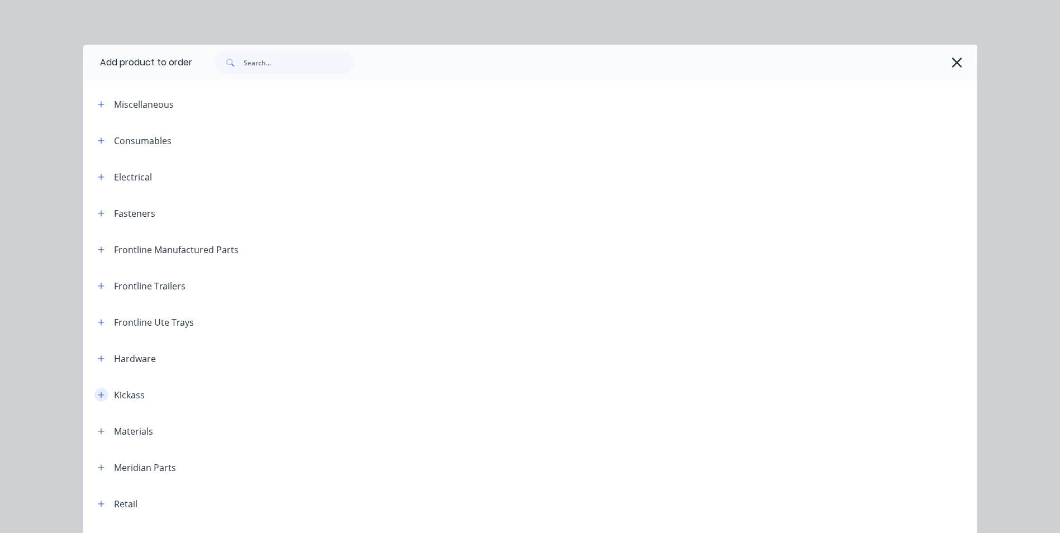 This screenshot has height=533, width=1060. I want to click on div: Consumables, so click(142, 141).